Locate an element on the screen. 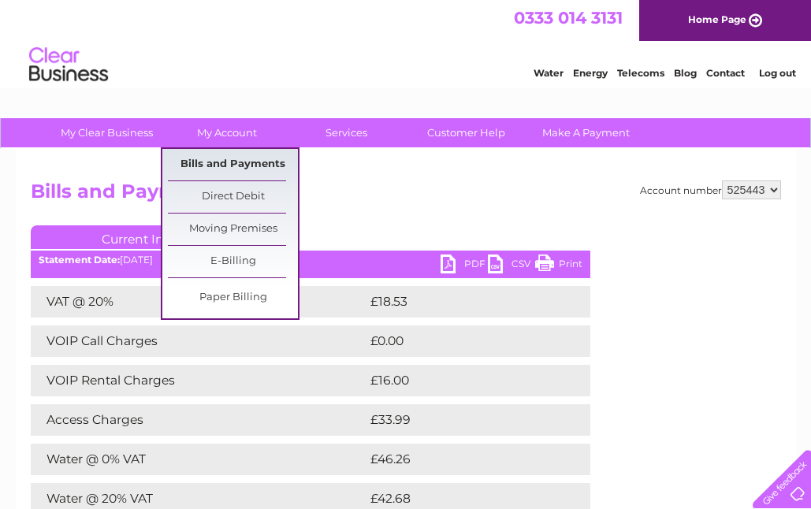 Image resolution: width=811 pixels, height=509 pixels. a: 0333 014 3131 is located at coordinates (568, 17).